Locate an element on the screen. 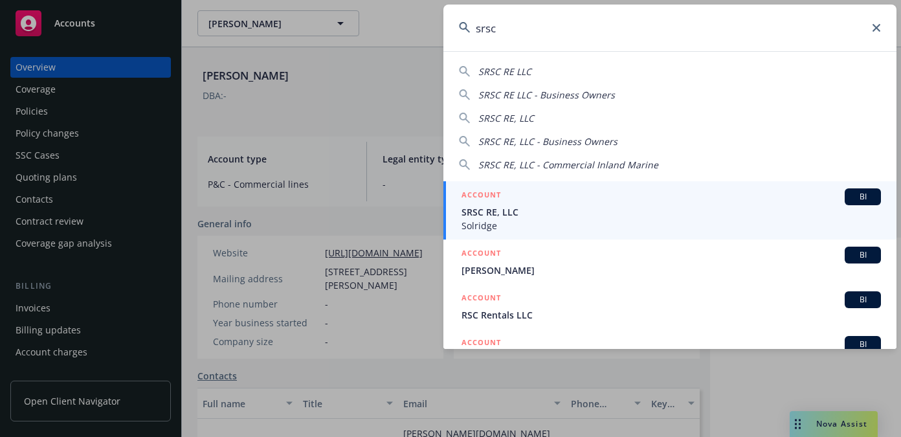  a: ACCOUNTBIRSC Rentals LLC is located at coordinates (670, 306).